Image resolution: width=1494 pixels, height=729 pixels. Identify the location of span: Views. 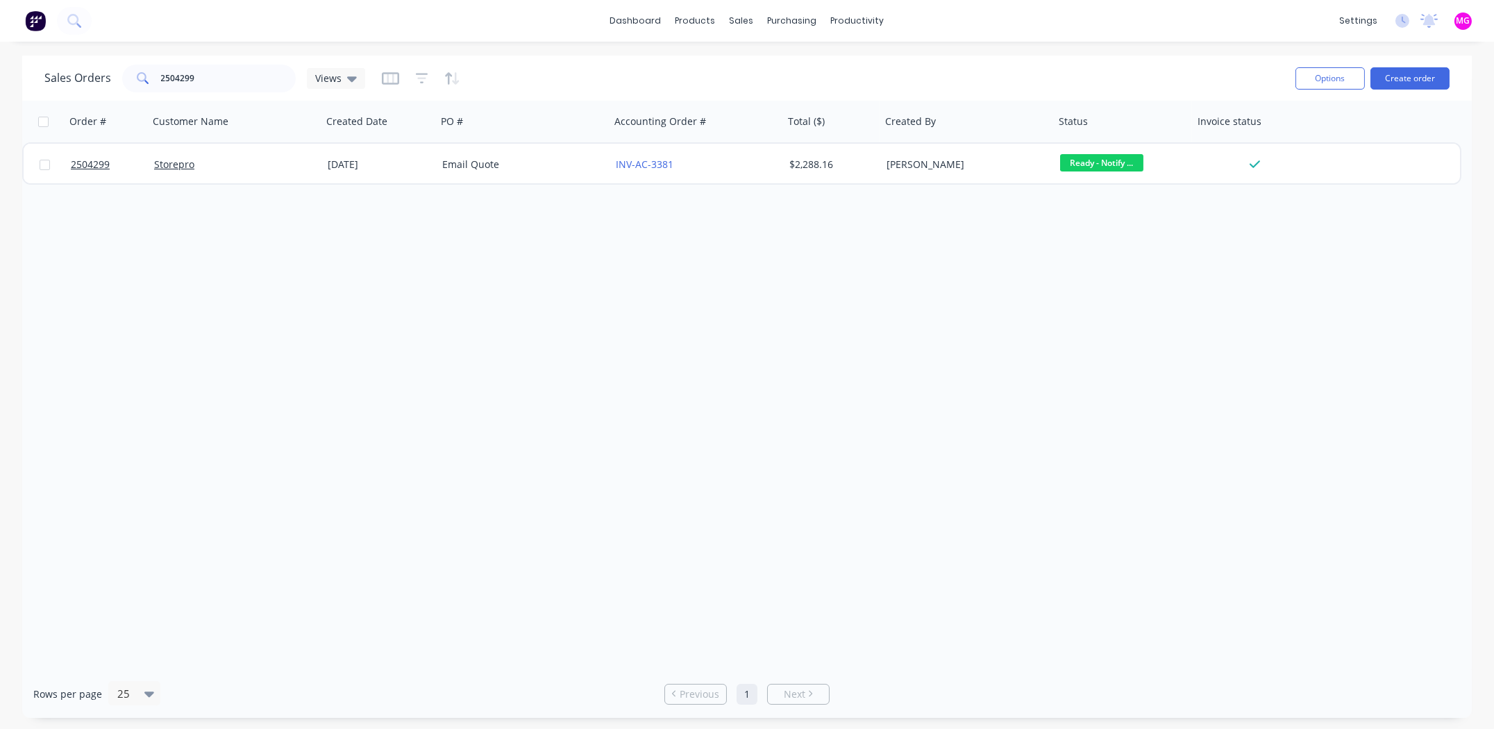
(328, 78).